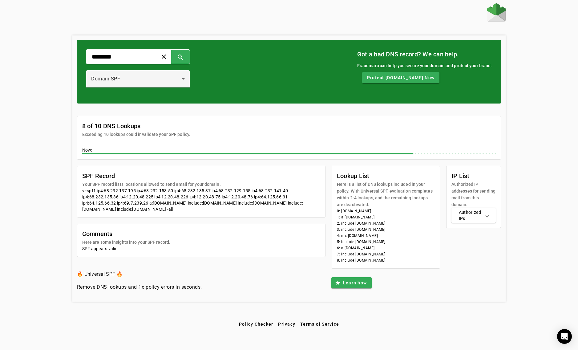 The height and width of the screenshot is (350, 578). Describe the element at coordinates (386, 176) in the screenshot. I see `mat-card-title: Lookup List` at that location.